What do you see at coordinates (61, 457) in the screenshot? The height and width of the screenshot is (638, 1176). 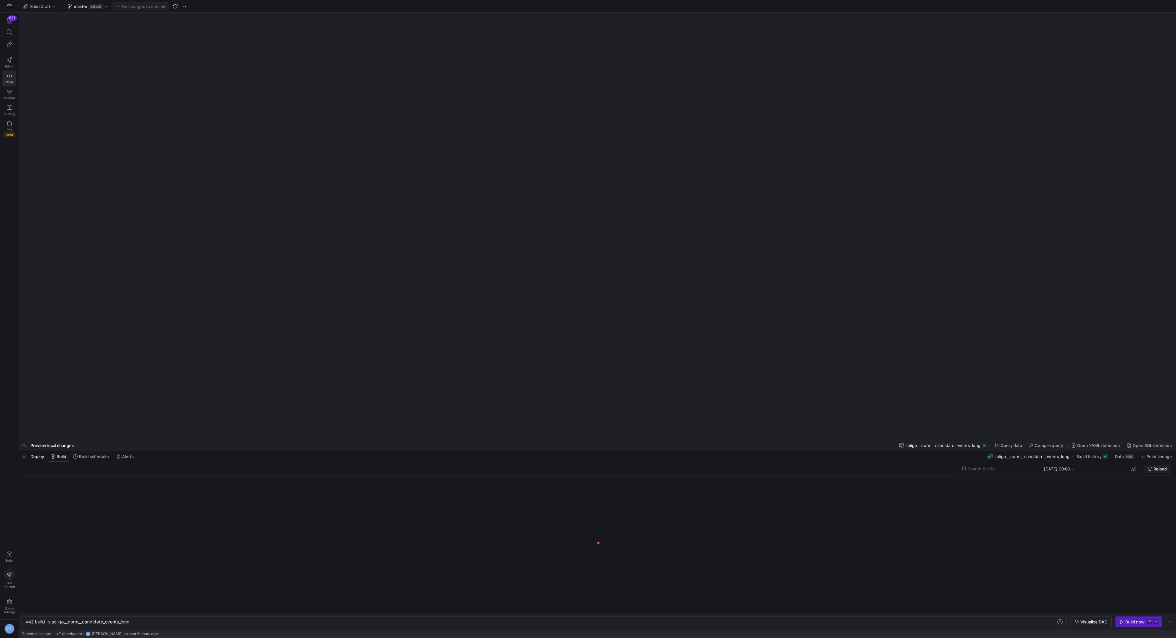 I see `span: Build` at bounding box center [61, 457].